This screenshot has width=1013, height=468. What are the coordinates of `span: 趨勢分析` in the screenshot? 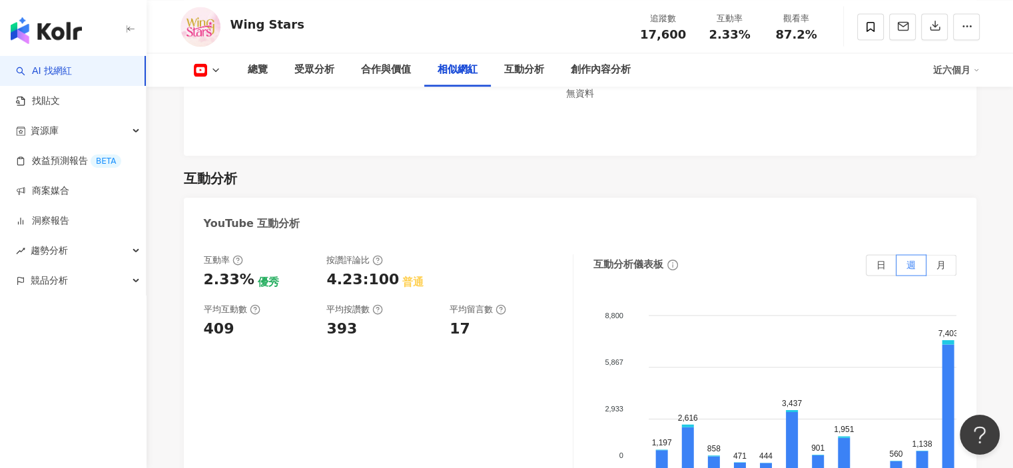 It's located at (49, 250).